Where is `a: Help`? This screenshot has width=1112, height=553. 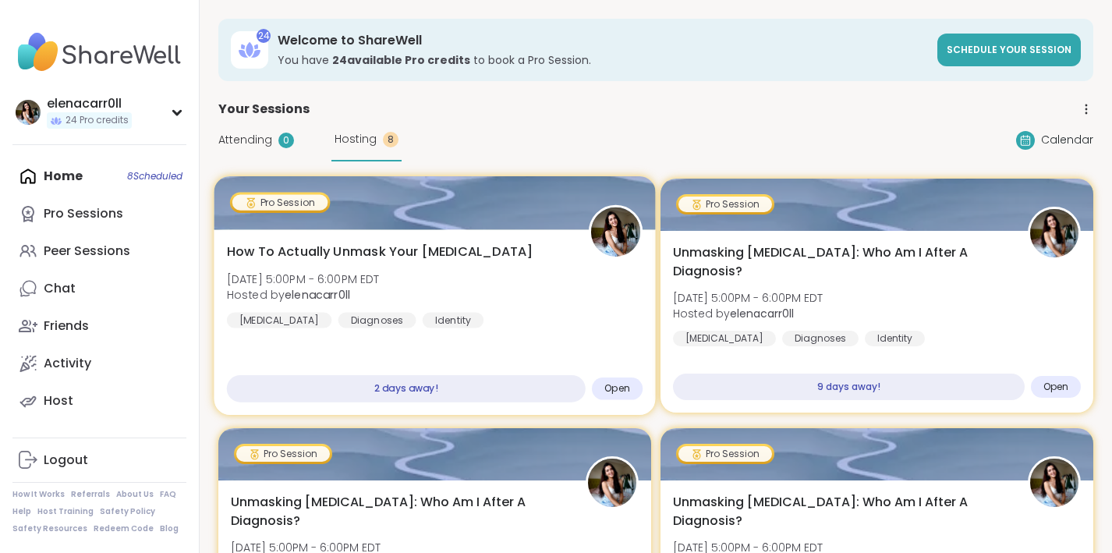 a: Help is located at coordinates (22, 512).